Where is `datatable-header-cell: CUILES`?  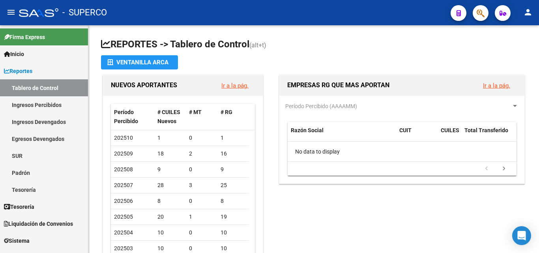
datatable-header-cell: CUILES is located at coordinates (450, 135).